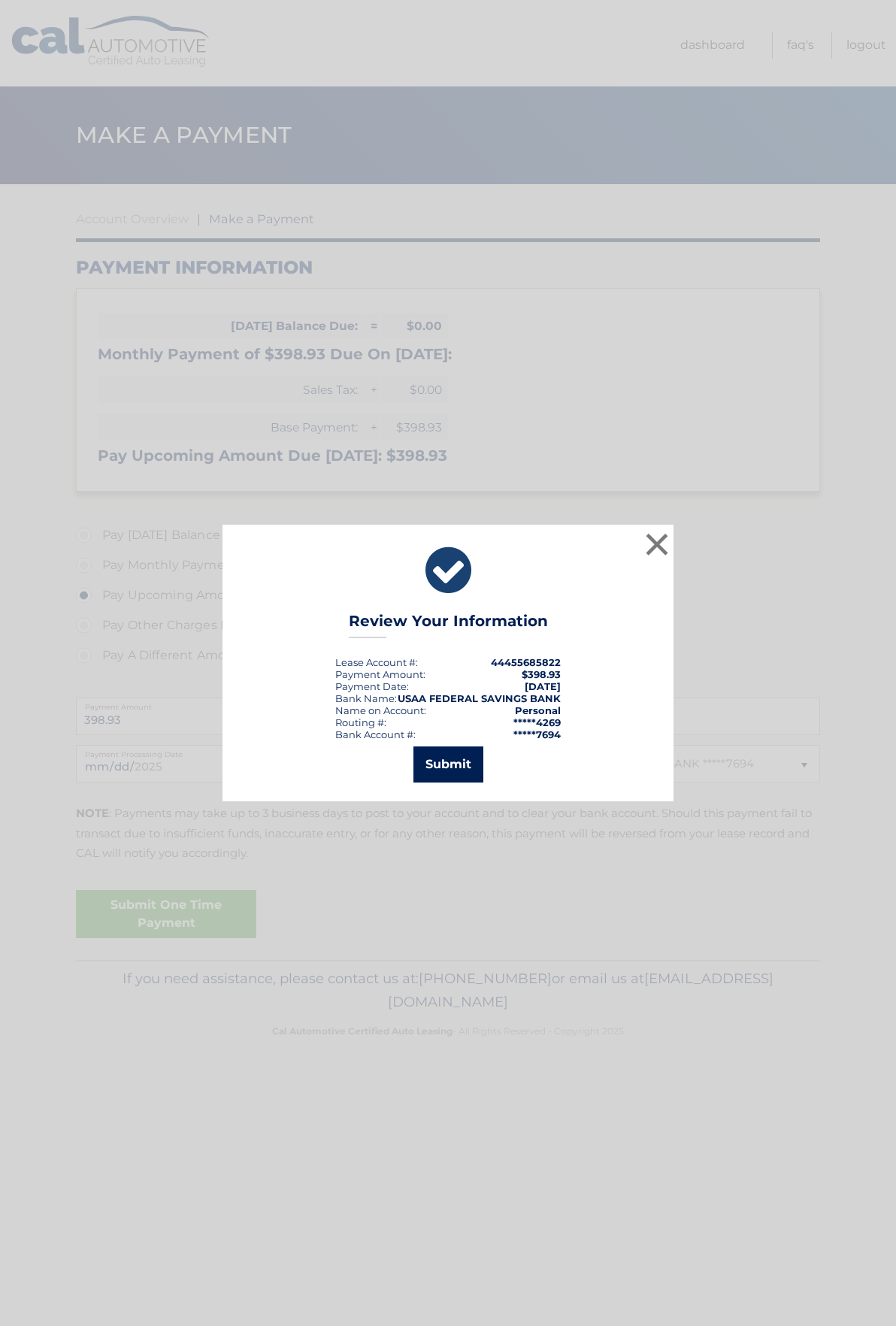 This screenshot has height=1326, width=896. What do you see at coordinates (375, 734) in the screenshot?
I see `div: Bank Account #:` at bounding box center [375, 734].